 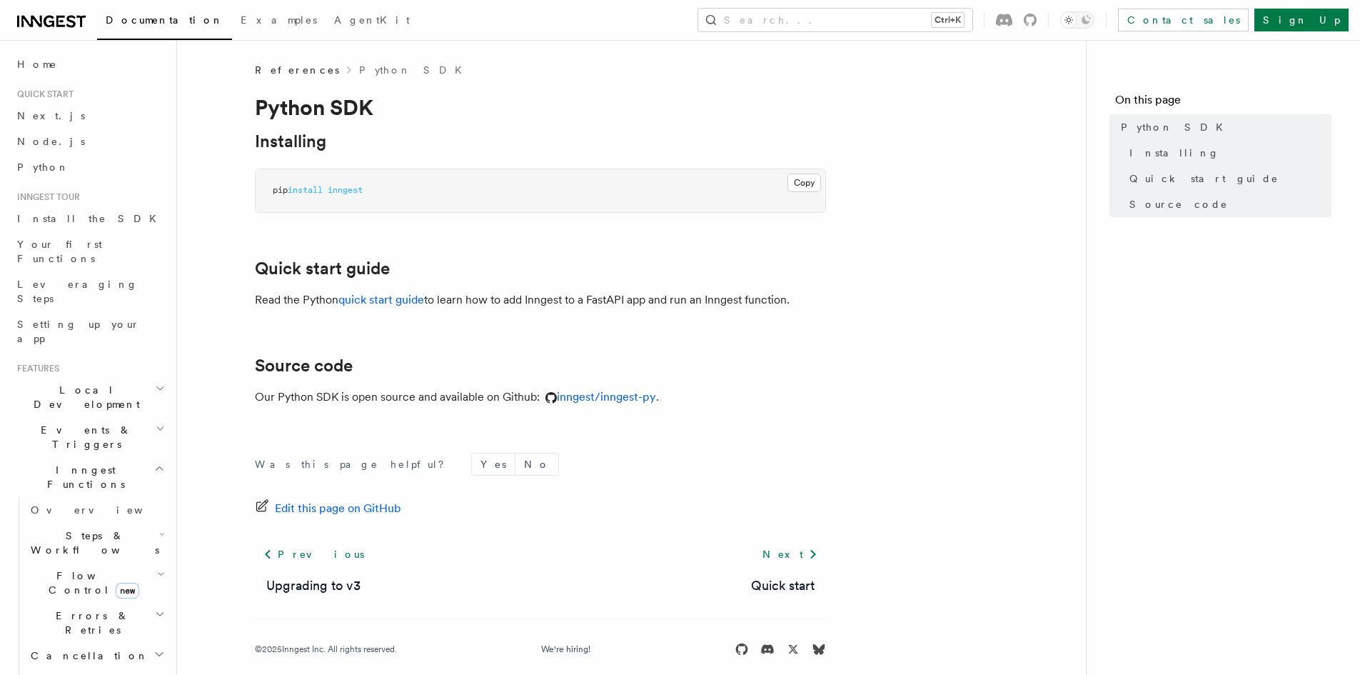 What do you see at coordinates (37, 64) in the screenshot?
I see `span: Home` at bounding box center [37, 64].